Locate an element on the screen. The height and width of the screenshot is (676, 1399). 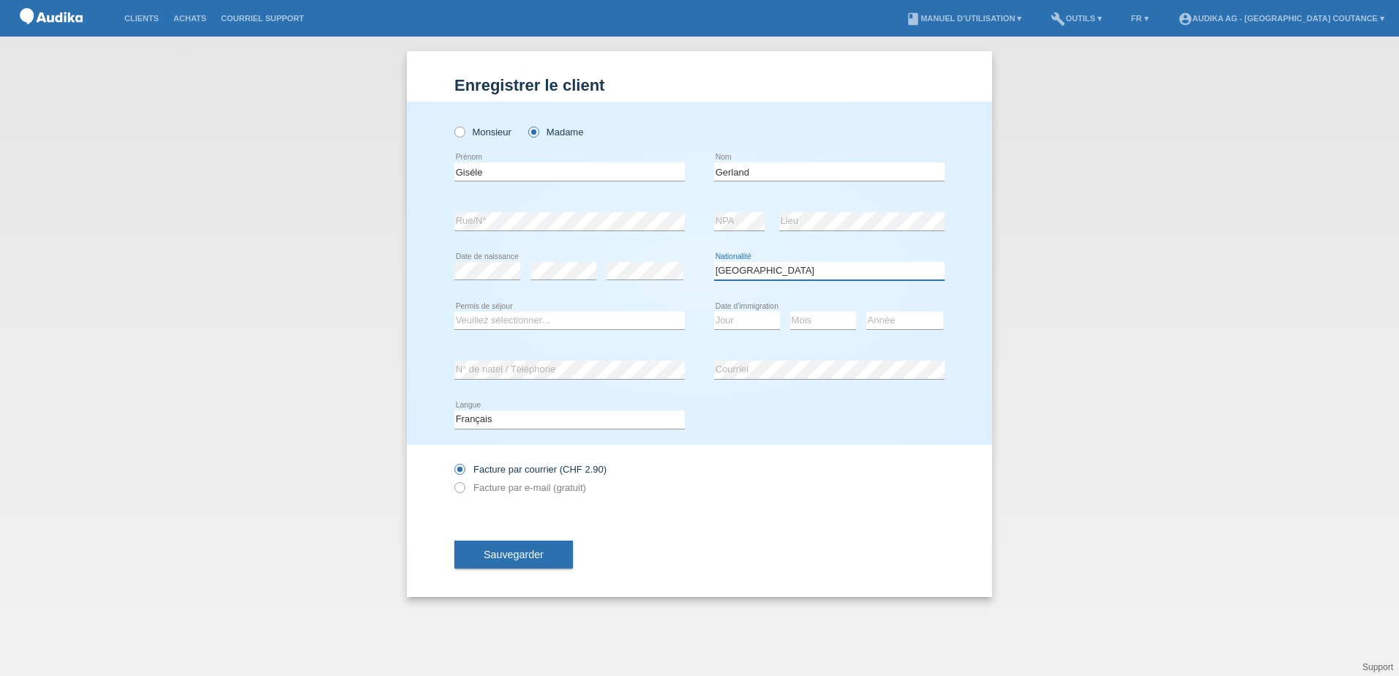
h1: Enregistrer le client is located at coordinates (699, 85).